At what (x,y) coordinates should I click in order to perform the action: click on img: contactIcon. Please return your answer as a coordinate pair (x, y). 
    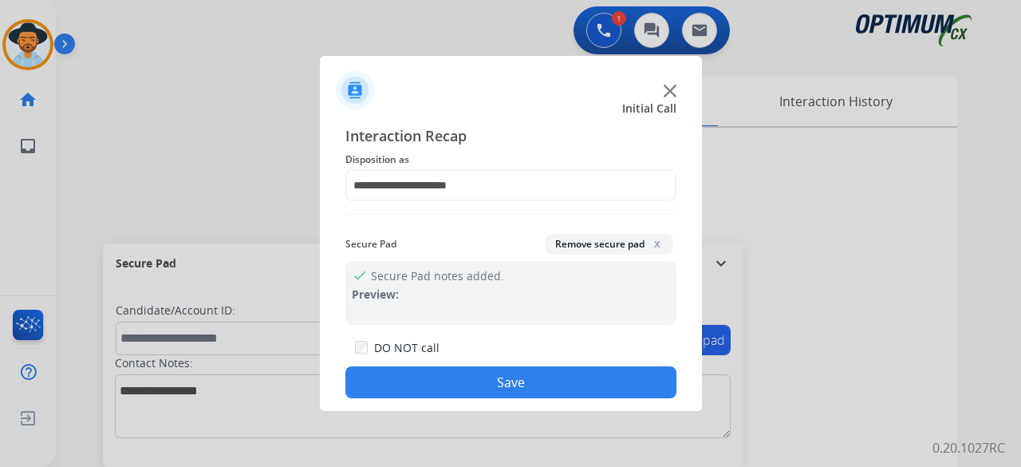
    Looking at the image, I should click on (355, 90).